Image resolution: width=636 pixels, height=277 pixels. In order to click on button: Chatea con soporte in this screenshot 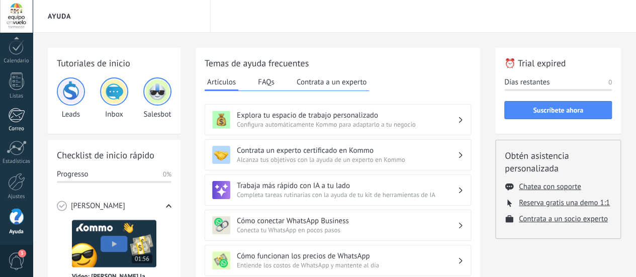, I will do `click(550, 187)`.